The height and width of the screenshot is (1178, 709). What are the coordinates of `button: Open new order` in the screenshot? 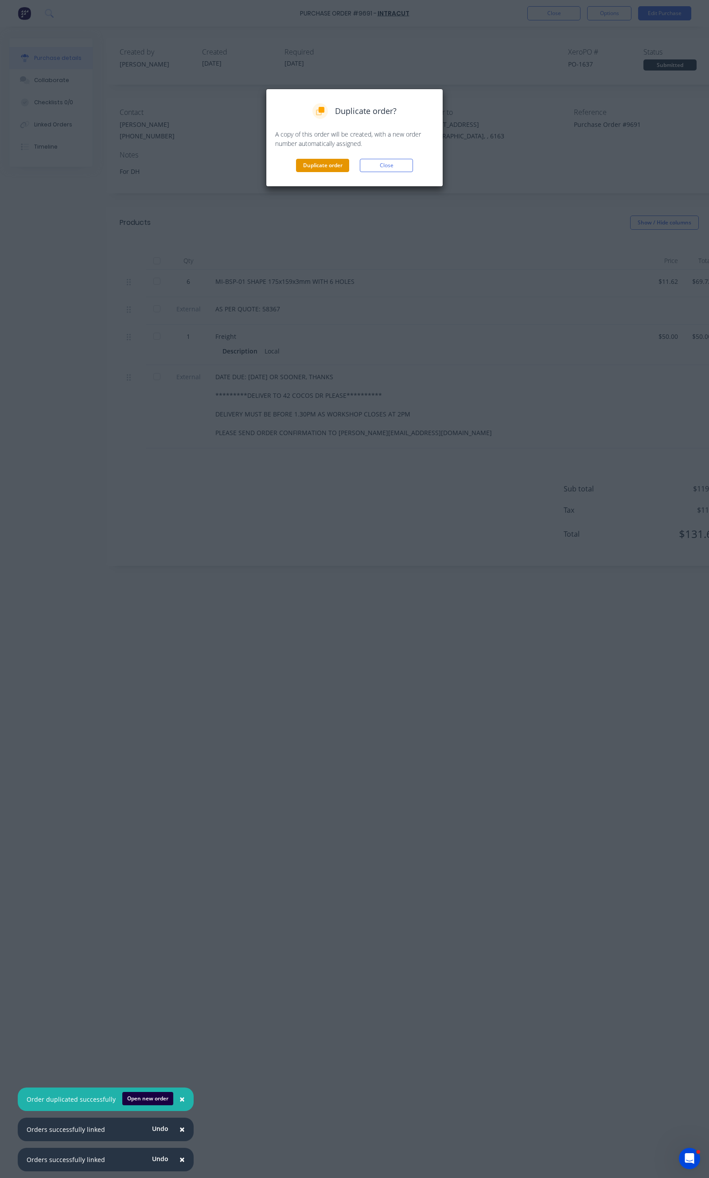 It's located at (148, 1098).